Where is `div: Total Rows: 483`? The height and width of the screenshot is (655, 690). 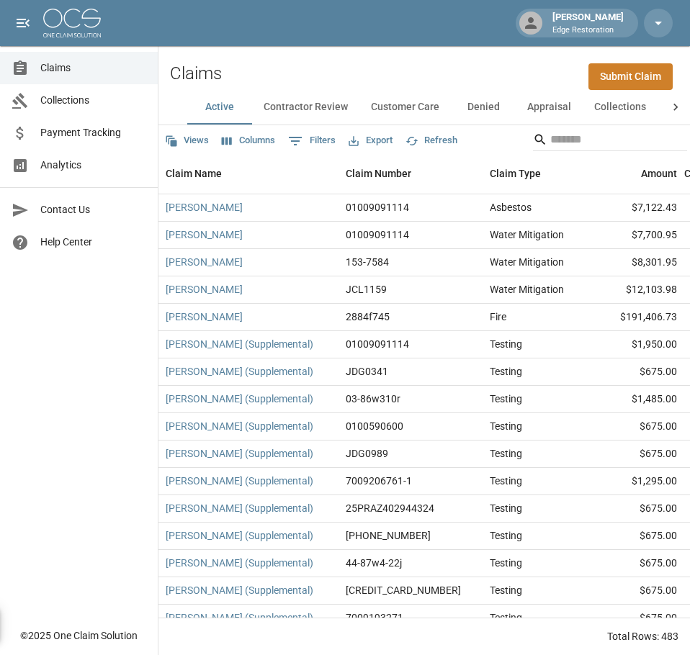 div: Total Rows: 483 is located at coordinates (642, 637).